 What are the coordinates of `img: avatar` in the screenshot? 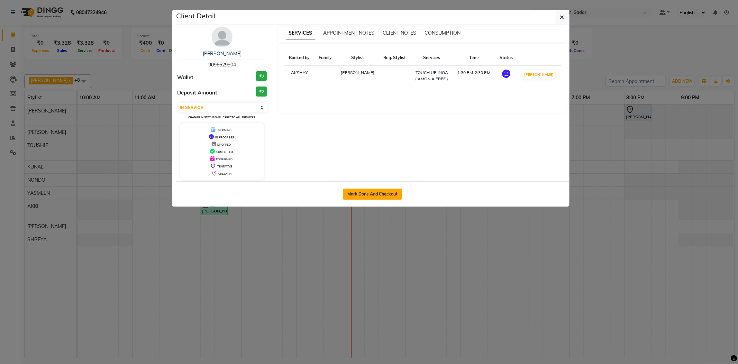 It's located at (222, 37).